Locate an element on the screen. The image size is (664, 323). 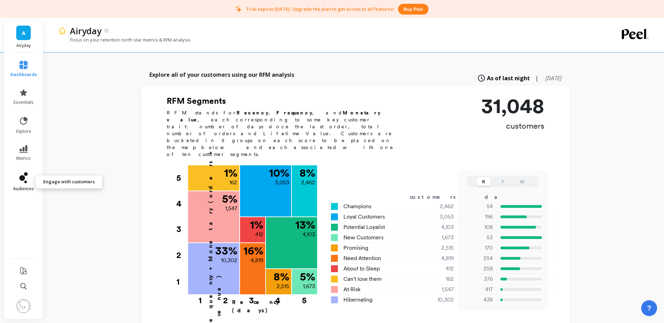
p: 10 % is located at coordinates (279, 173).